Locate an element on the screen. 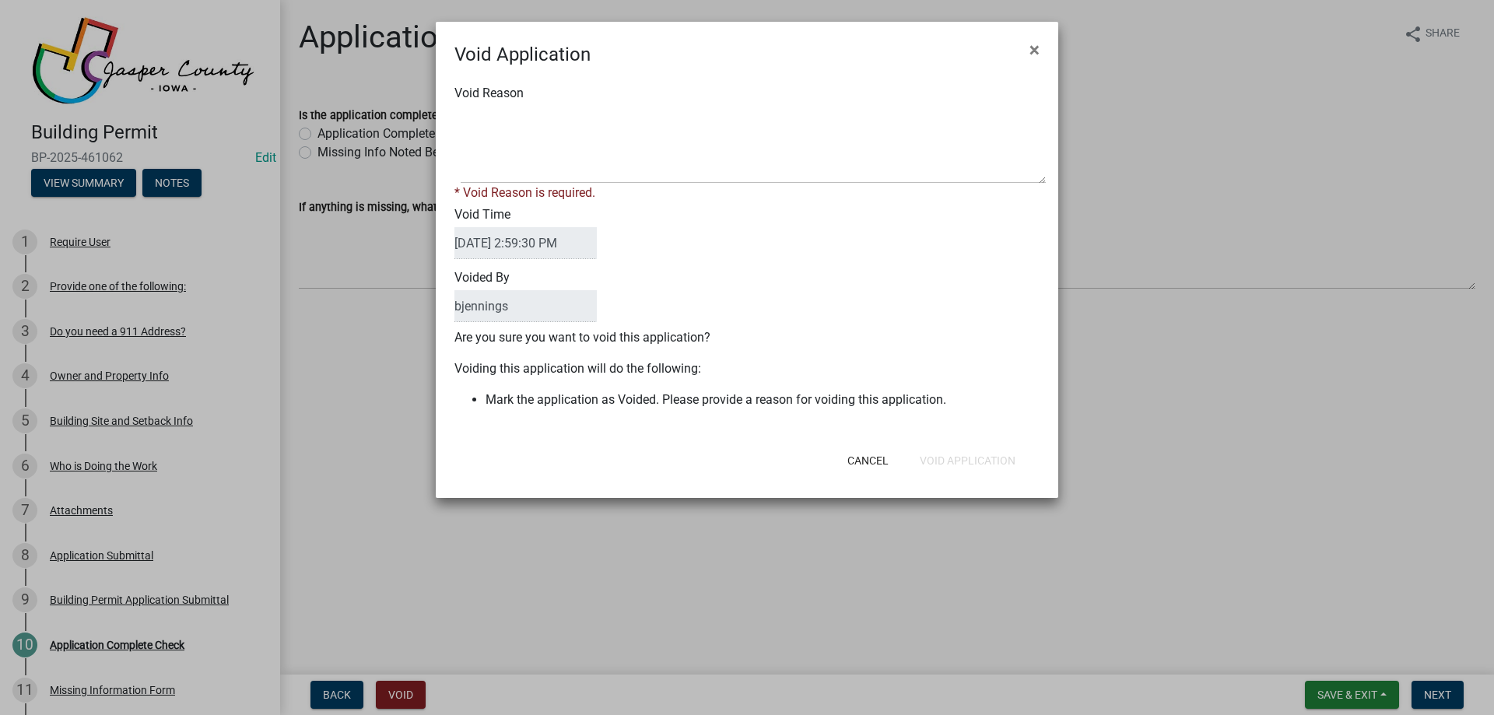 The image size is (1494, 715). input: DateTime is located at coordinates (525, 243).